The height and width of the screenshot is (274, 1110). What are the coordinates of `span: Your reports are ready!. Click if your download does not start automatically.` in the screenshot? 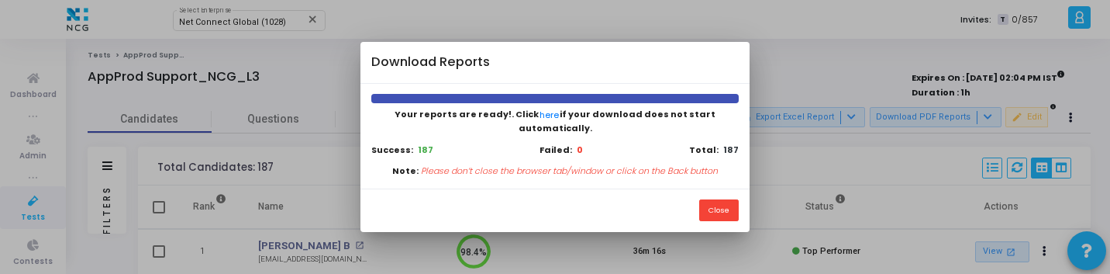 It's located at (555, 121).